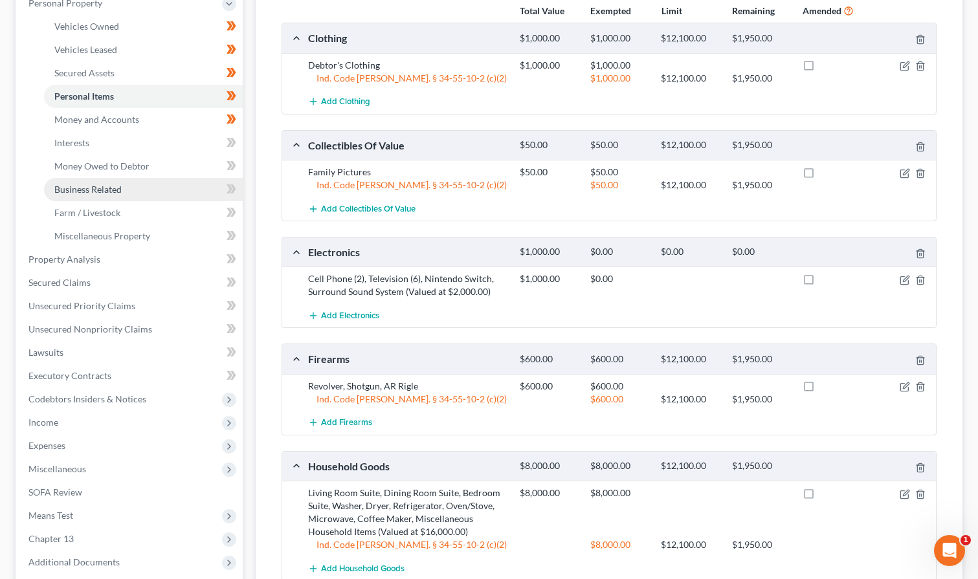  Describe the element at coordinates (753, 10) in the screenshot. I see `strong: Remaining` at that location.